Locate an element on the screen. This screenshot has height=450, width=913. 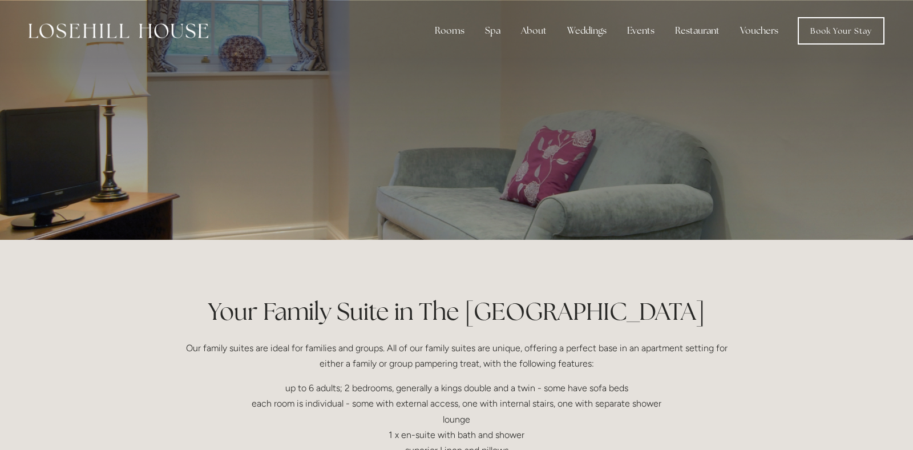
a: Vouchers is located at coordinates (759, 31).